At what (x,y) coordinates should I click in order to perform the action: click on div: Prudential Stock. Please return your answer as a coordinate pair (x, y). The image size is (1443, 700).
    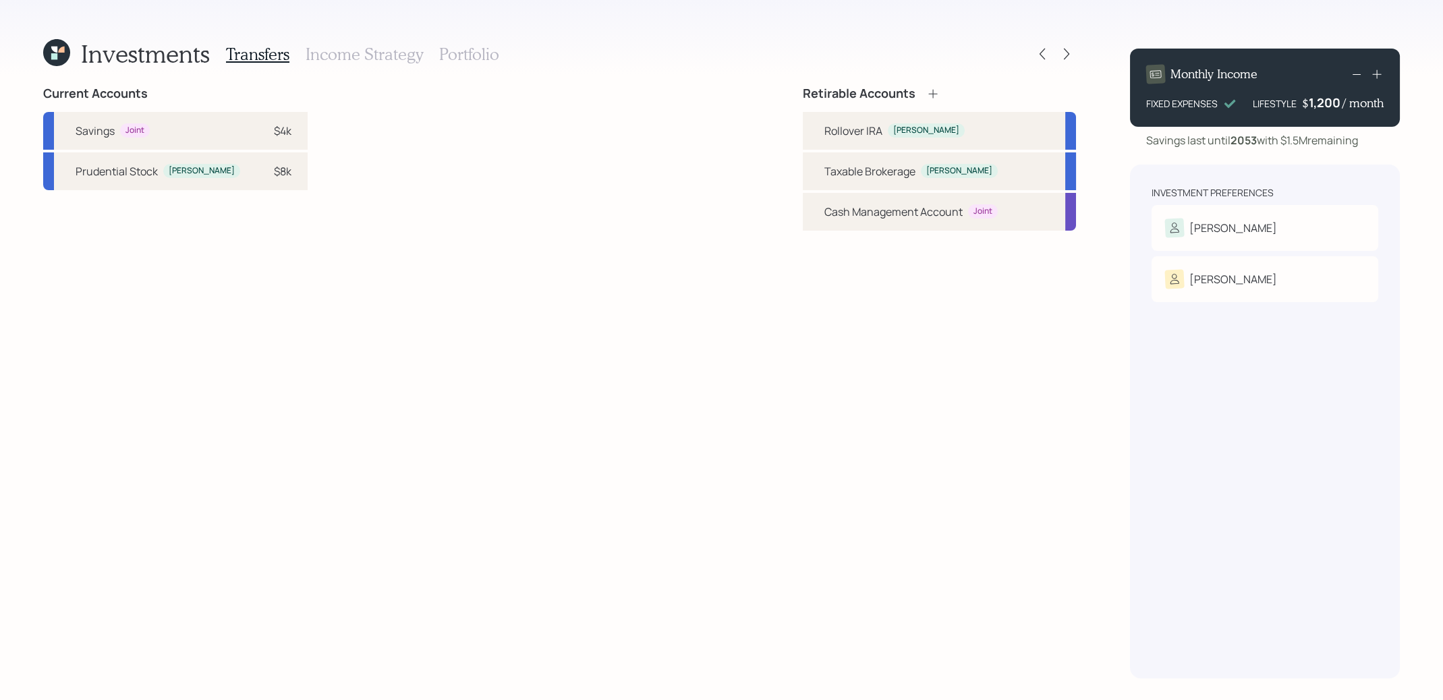
    Looking at the image, I should click on (117, 171).